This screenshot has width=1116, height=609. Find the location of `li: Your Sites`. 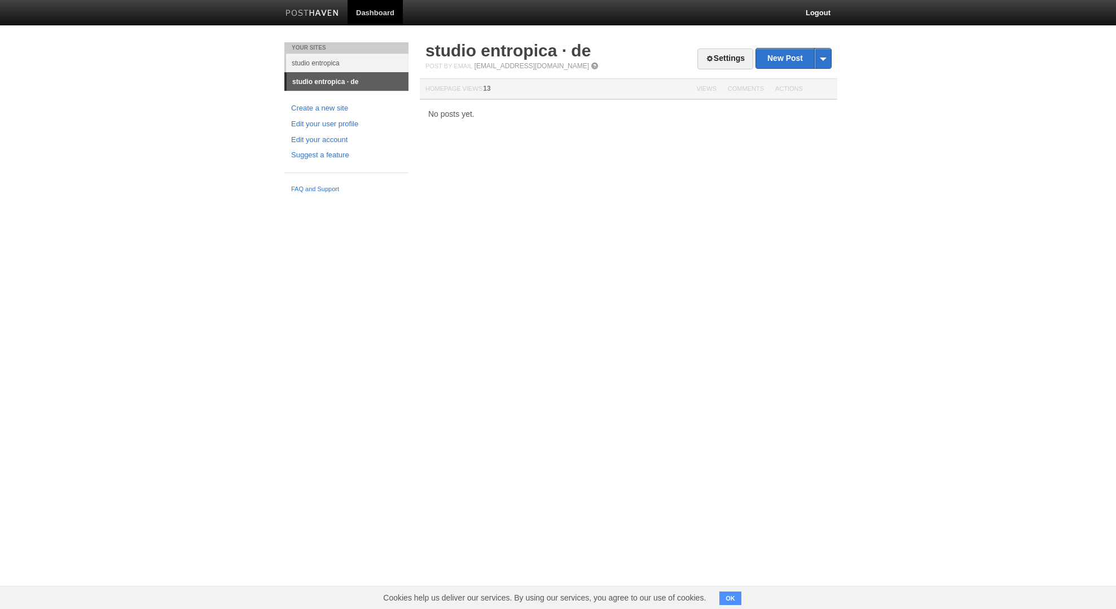

li: Your Sites is located at coordinates (347, 48).